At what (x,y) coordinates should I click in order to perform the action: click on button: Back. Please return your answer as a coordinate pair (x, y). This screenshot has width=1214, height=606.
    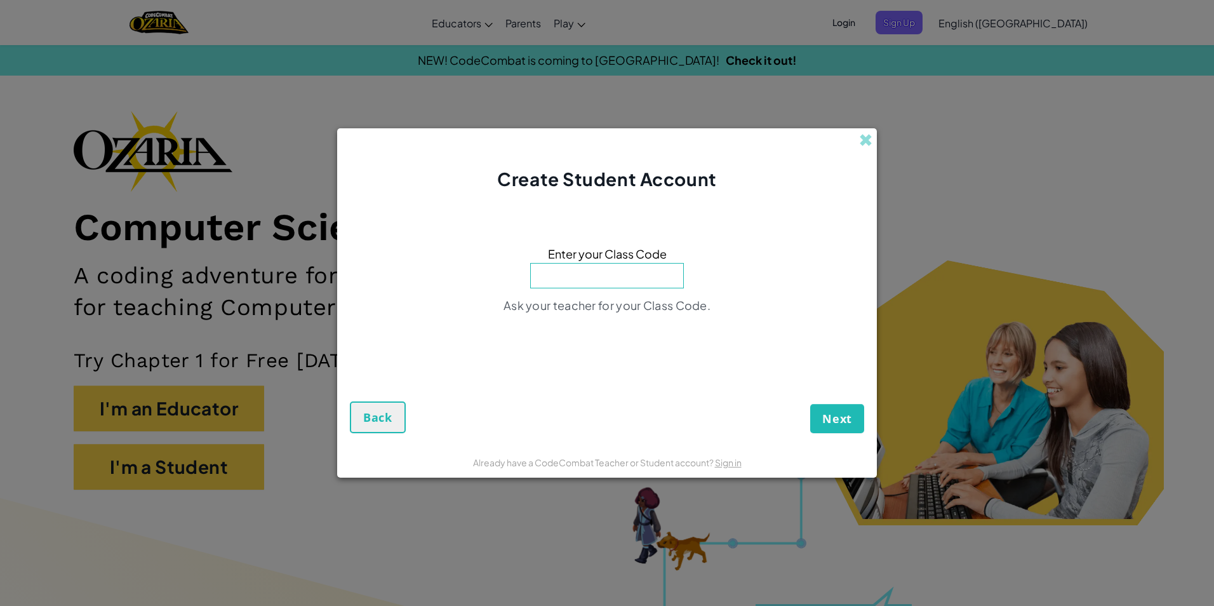
    Looking at the image, I should click on (378, 417).